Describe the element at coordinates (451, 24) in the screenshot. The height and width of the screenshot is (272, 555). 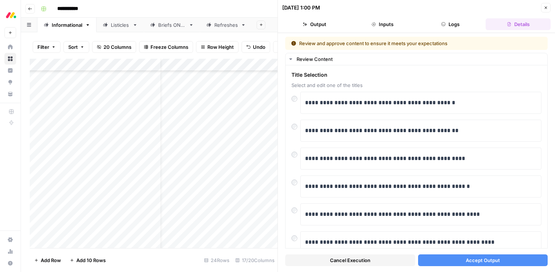
I see `button: Logs` at that location.